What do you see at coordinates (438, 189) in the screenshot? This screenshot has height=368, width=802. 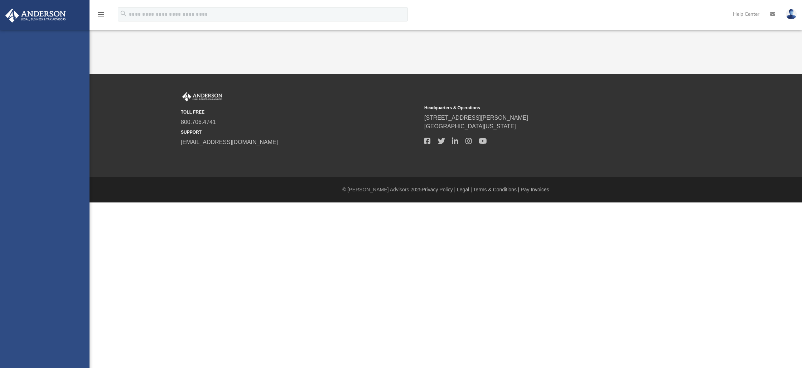 I see `a: Privacy Policy |` at bounding box center [438, 189].